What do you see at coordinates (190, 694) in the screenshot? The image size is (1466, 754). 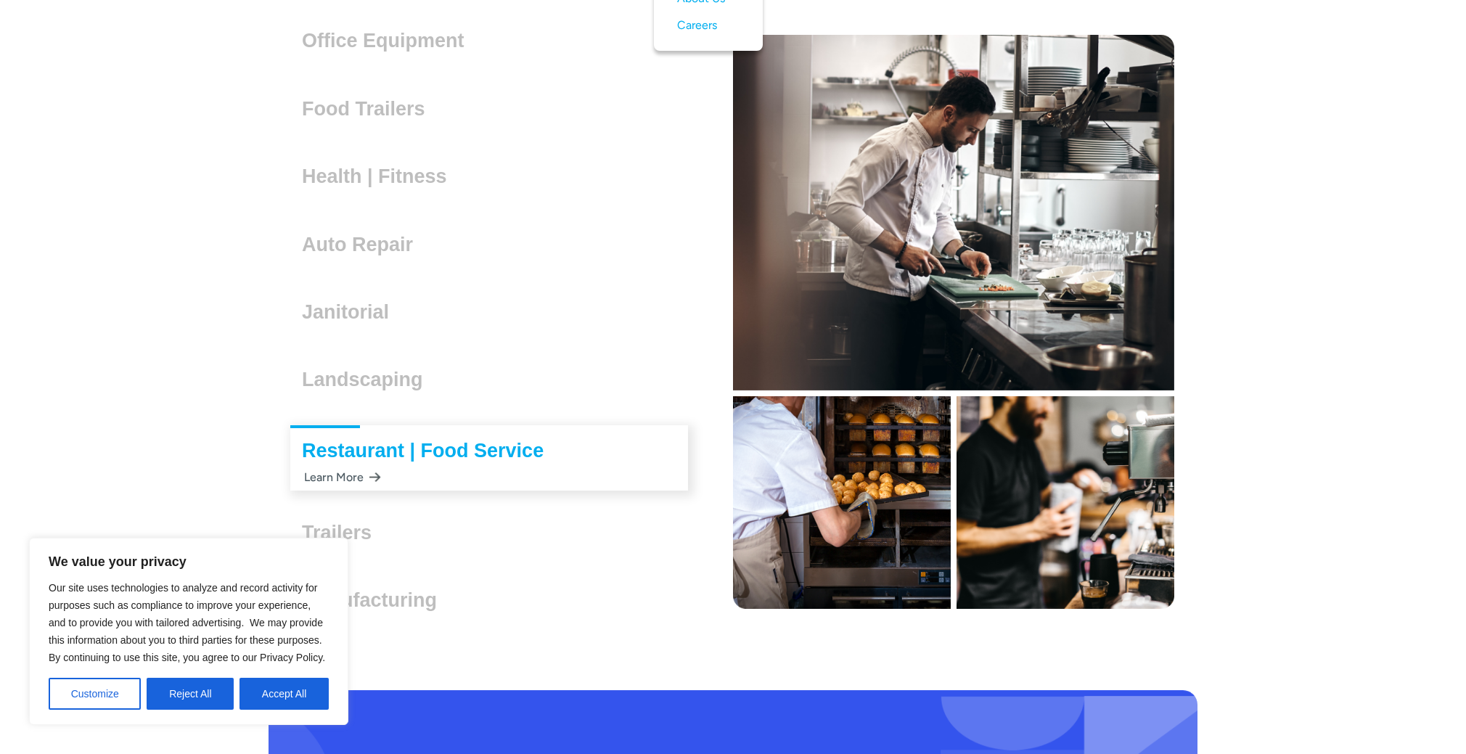 I see `button: Reject All` at bounding box center [190, 694].